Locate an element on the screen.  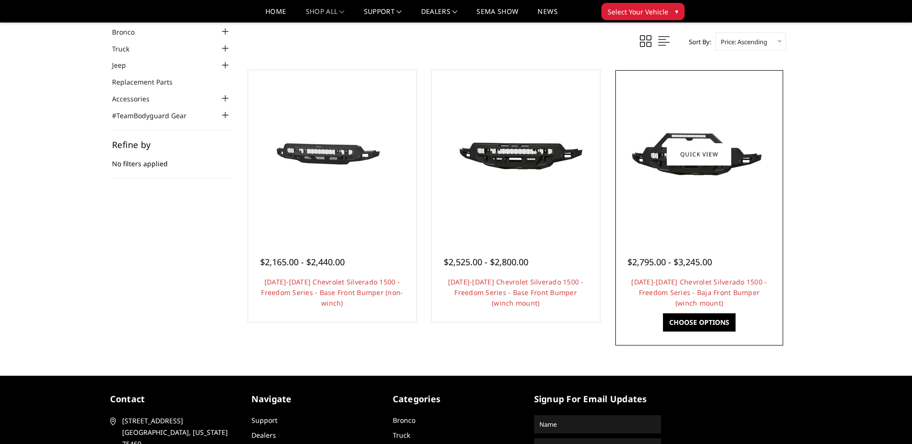
a: 2022-2025 Chevrolet Silverado 1500 - Freedom Series - Baja Front Bumper (winch mount) is located at coordinates (699, 154).